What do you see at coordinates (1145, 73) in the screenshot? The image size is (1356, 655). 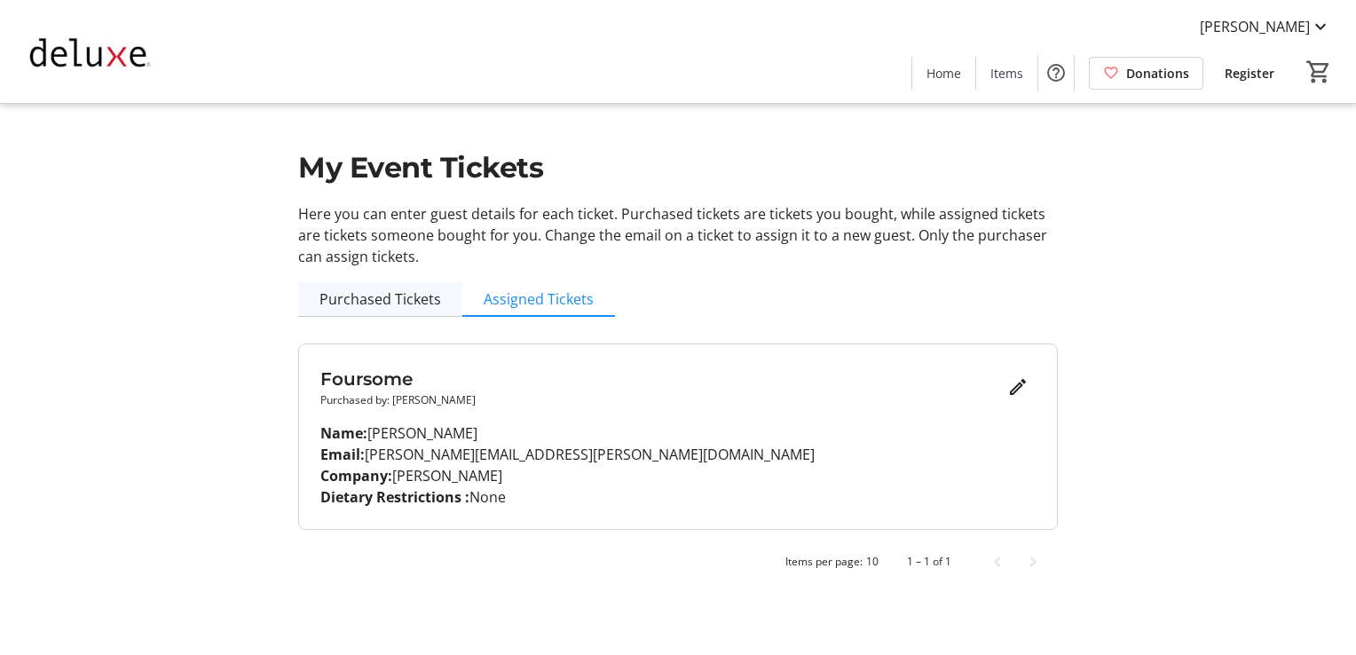 I see `a: Donations` at bounding box center [1145, 73].